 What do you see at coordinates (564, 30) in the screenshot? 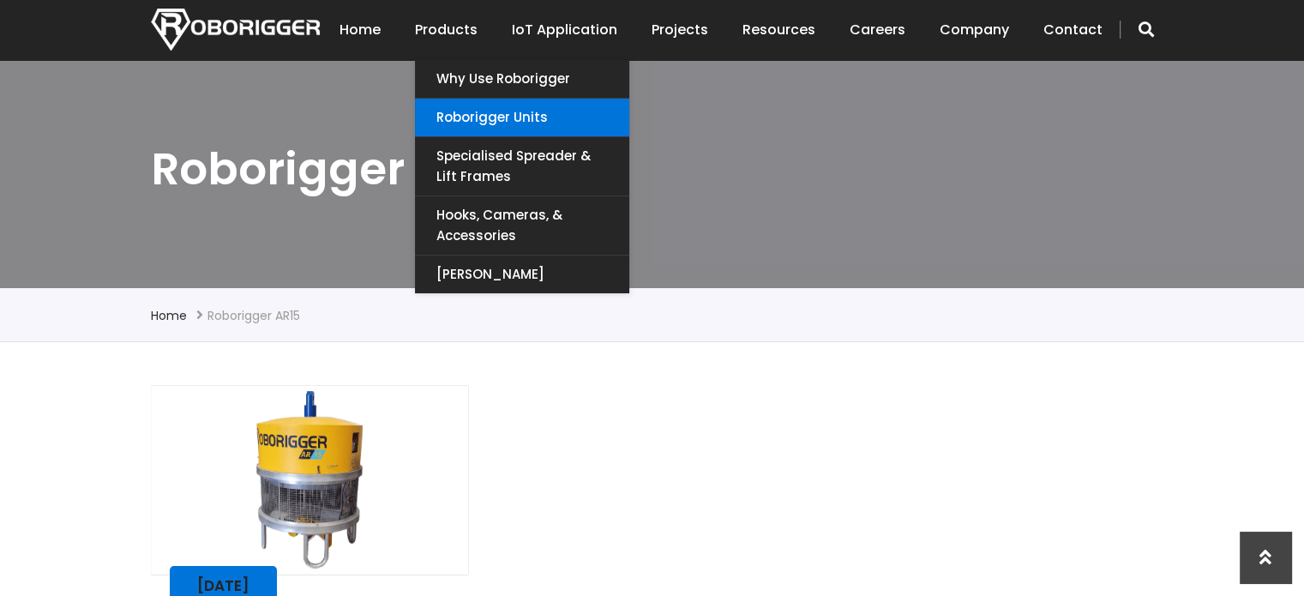
I see `a: IoT Application` at bounding box center [564, 30].